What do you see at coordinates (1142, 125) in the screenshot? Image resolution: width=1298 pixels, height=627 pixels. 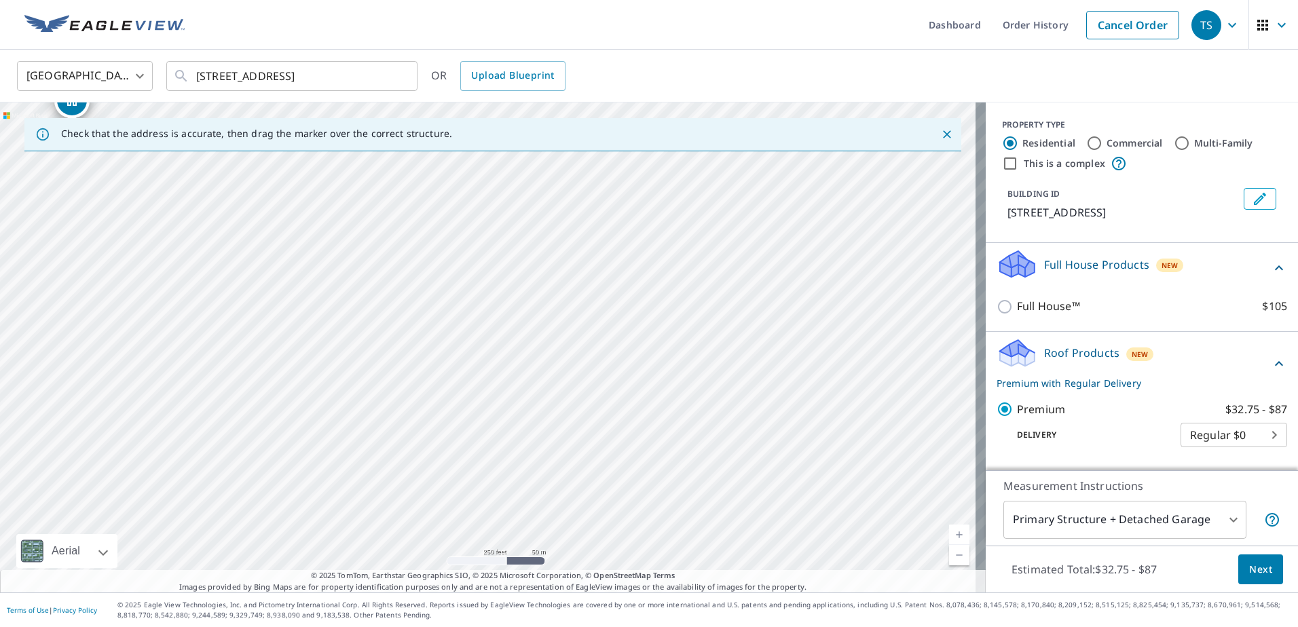 I see `div: PROPERTY TYPE` at bounding box center [1142, 125].